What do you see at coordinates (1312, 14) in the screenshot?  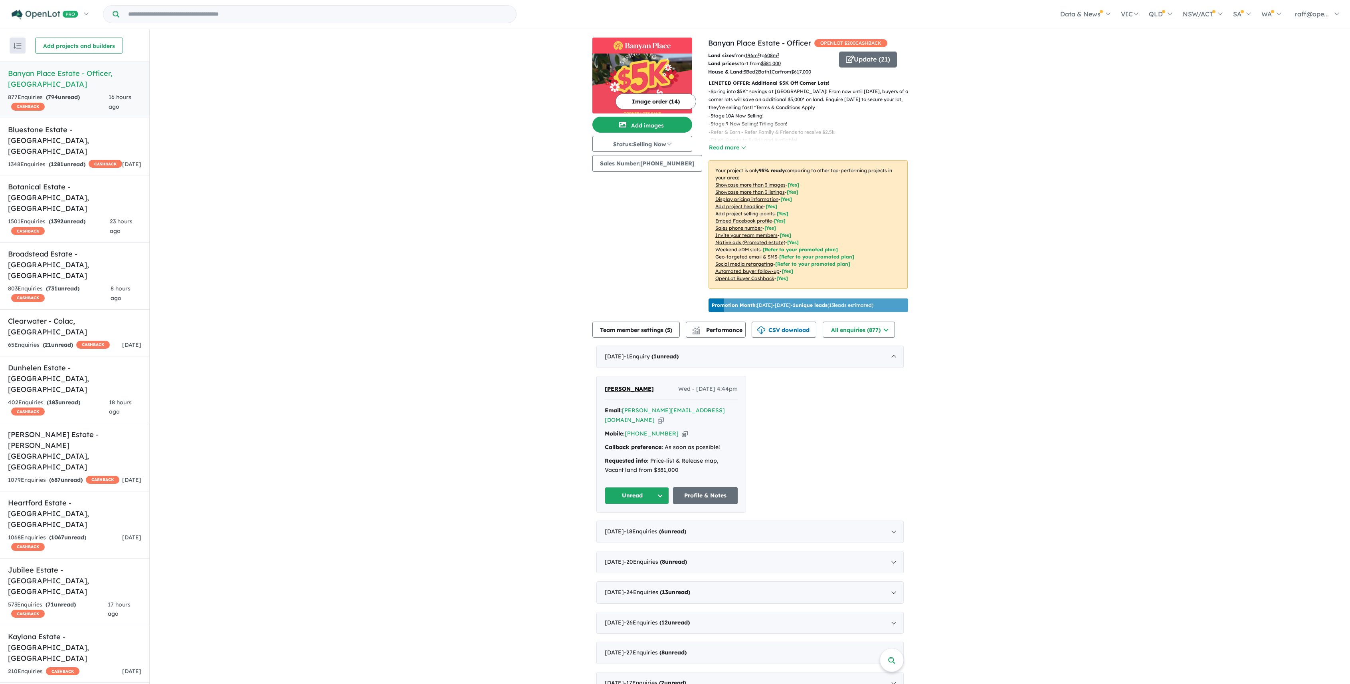 I see `span: raff@ope...` at bounding box center [1312, 14].